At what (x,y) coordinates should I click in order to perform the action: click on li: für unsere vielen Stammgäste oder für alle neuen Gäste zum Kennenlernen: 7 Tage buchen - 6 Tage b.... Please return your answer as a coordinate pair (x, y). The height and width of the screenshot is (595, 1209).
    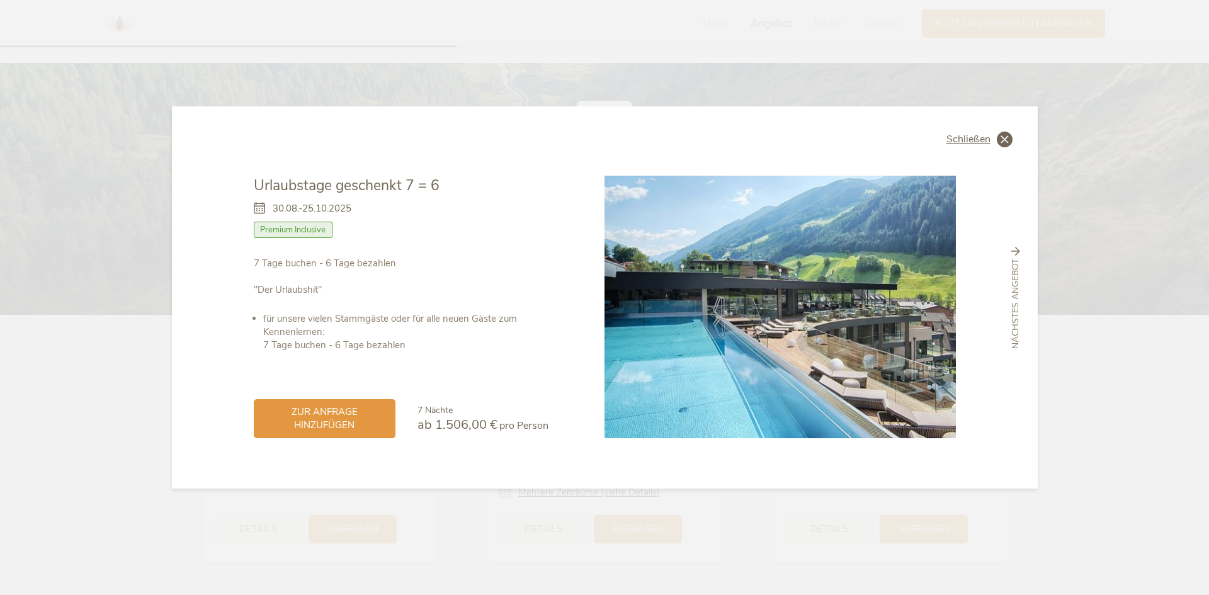
    Looking at the image, I should click on (406, 332).